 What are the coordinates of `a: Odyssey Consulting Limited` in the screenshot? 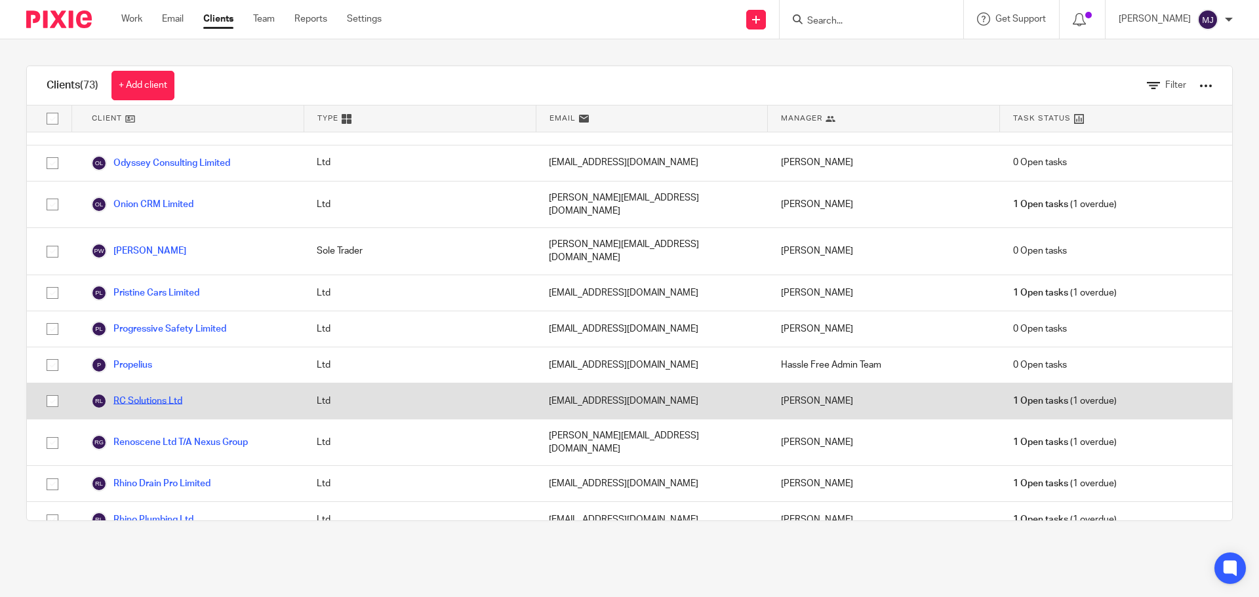 It's located at (161, 163).